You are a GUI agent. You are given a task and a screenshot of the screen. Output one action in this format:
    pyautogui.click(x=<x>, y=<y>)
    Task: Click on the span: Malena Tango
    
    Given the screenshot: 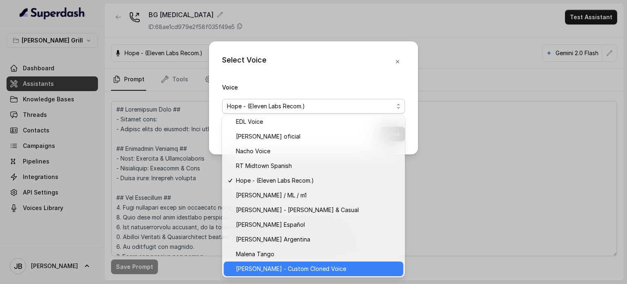 What is the action you would take?
    pyautogui.click(x=317, y=254)
    